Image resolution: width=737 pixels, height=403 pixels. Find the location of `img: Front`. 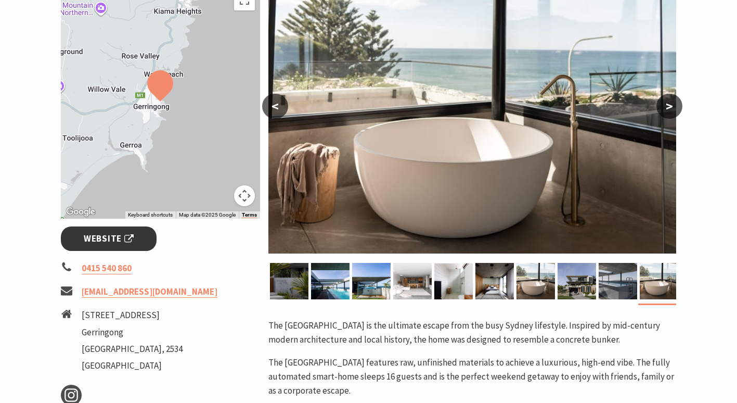

img: Front is located at coordinates (577, 281).